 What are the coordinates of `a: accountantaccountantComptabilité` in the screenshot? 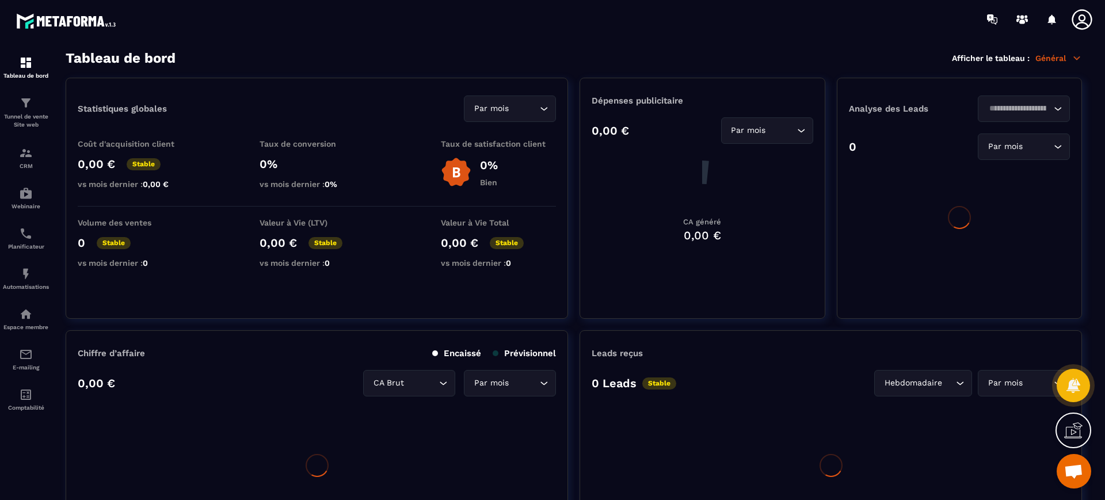 It's located at (26, 399).